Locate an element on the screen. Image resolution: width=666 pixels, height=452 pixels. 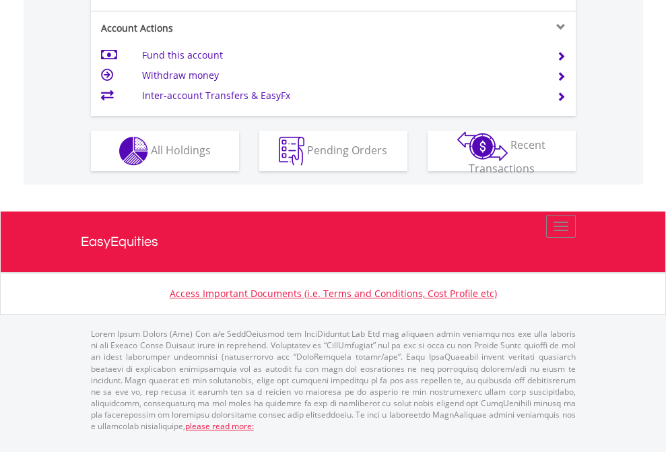
img: transactions-zar-wht.png is located at coordinates (482, 146).